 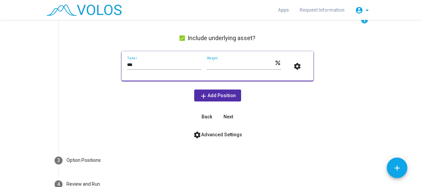 I want to click on button: Next, so click(x=228, y=117).